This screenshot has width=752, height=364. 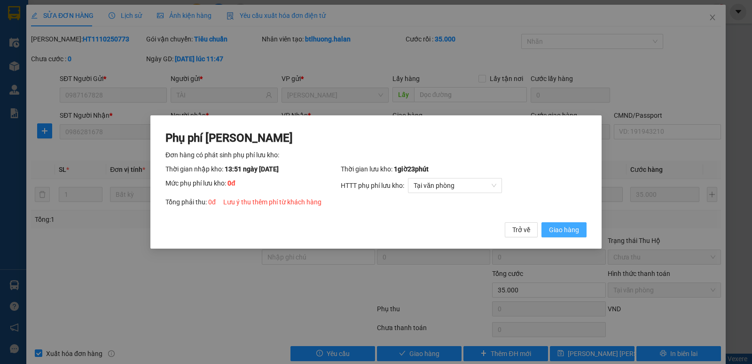 What do you see at coordinates (411, 169) in the screenshot?
I see `span: 1 giờ 23 phút` at bounding box center [411, 169].